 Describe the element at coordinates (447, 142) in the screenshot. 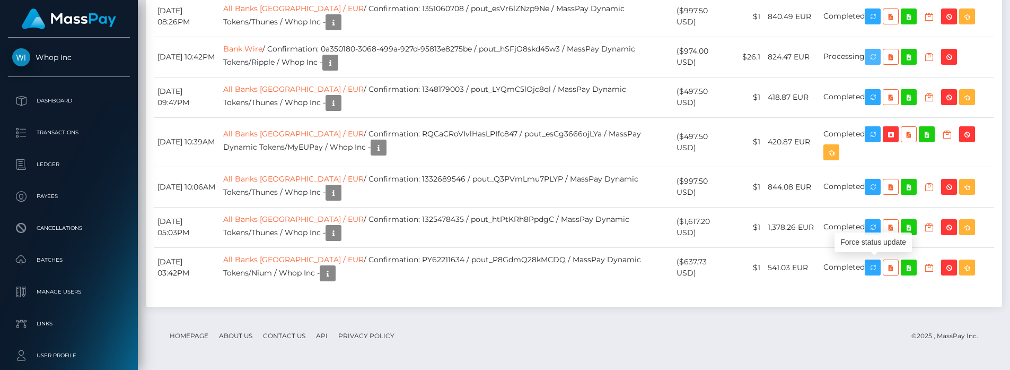

I see `td: / Confirmation: RQCaCRoVIvlHasLPIfc847 / pout_esCg3666ojLYa / MassPay Dynamic Tokens/MyEUPay / Wh...` at that location.